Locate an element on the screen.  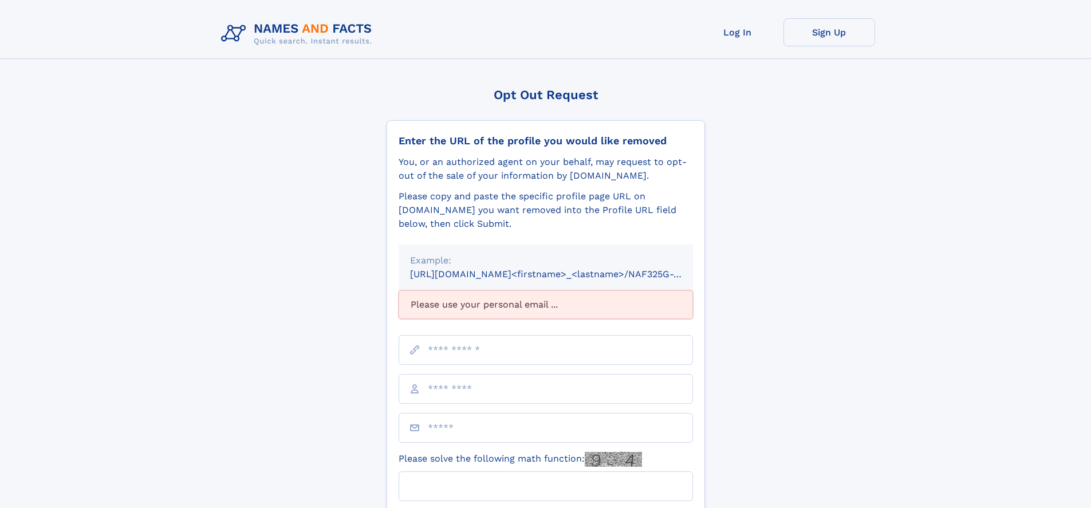
div: Example: is located at coordinates (546, 261).